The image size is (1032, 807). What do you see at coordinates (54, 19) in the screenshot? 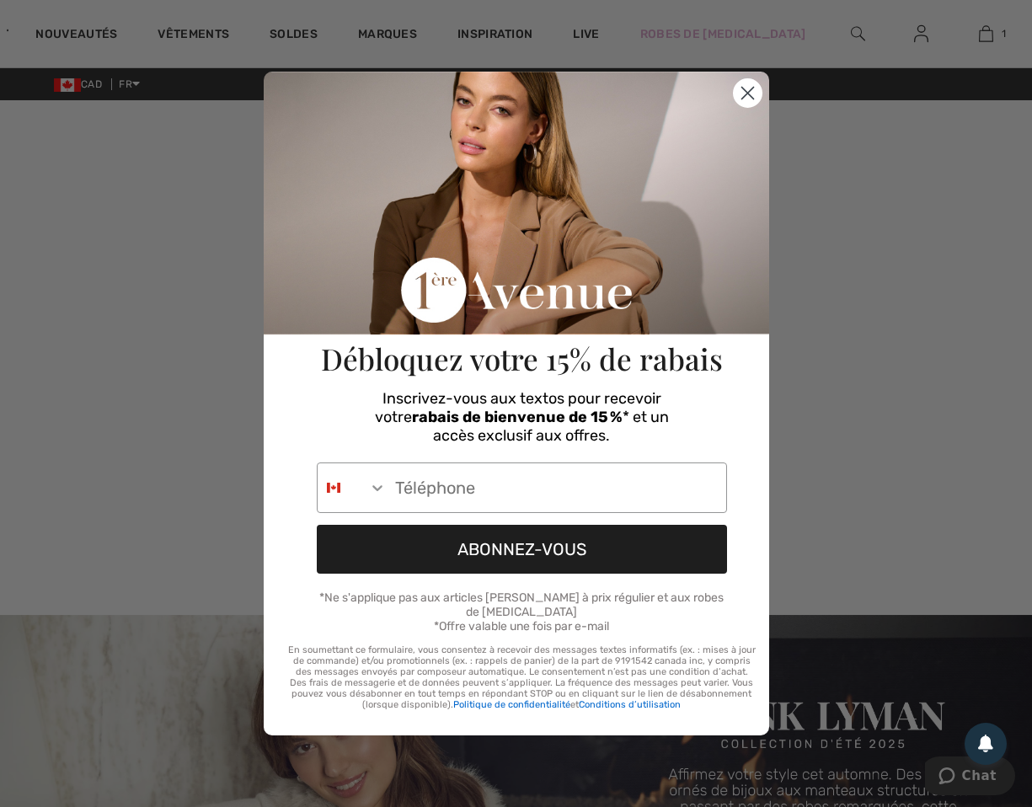
I see `span: Chat` at bounding box center [54, 19].